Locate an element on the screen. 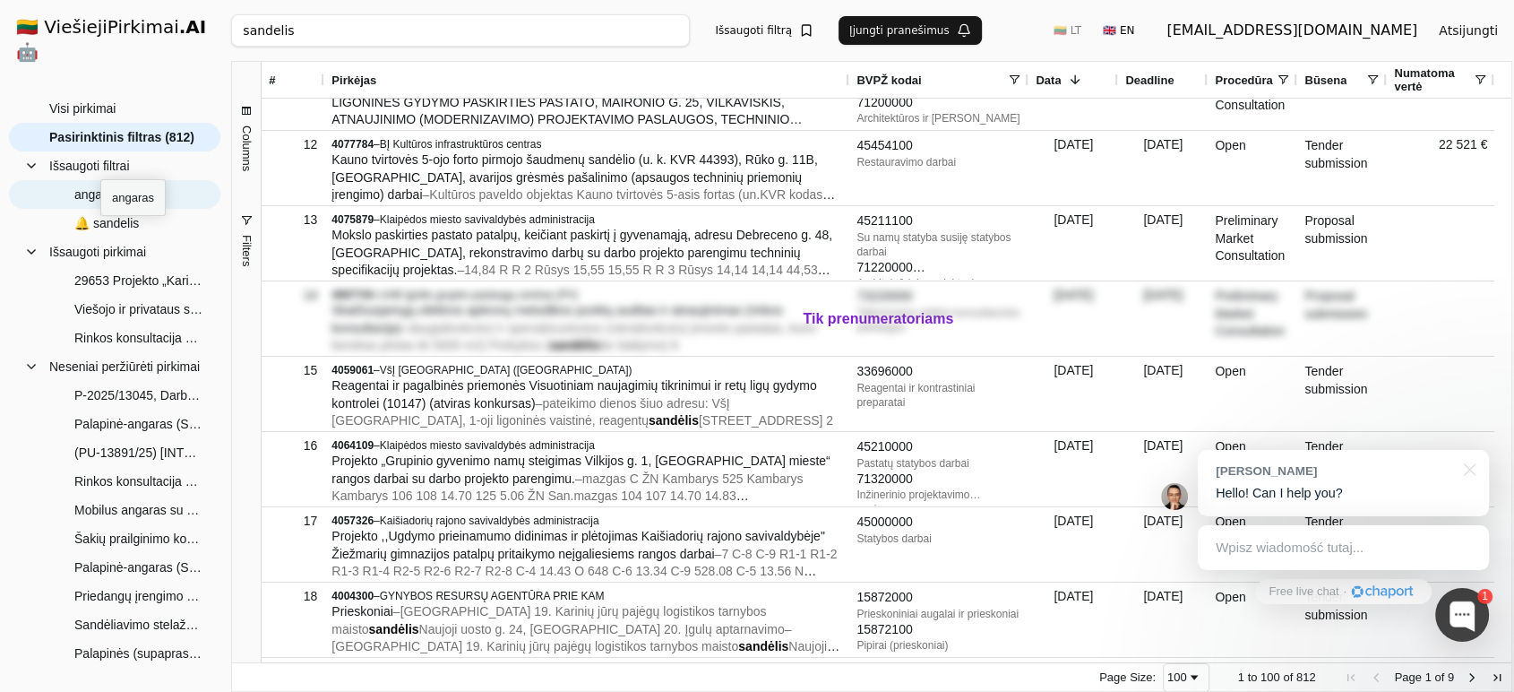  div: 45210000 is located at coordinates (939, 447).